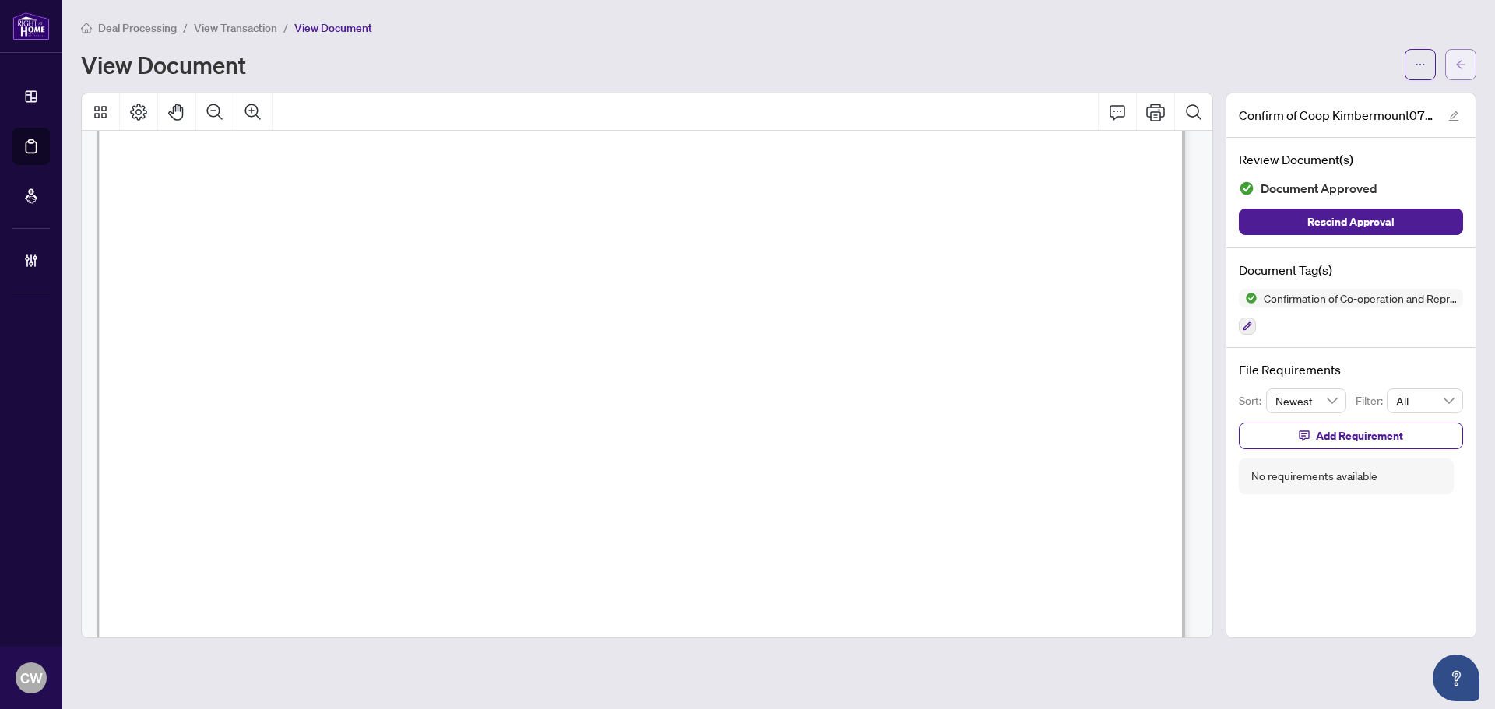 This screenshot has height=709, width=1495. I want to click on span: arrow-left, so click(1460, 65).